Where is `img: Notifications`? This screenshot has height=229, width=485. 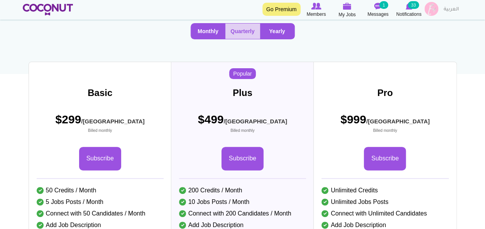 img: Notifications is located at coordinates (409, 6).